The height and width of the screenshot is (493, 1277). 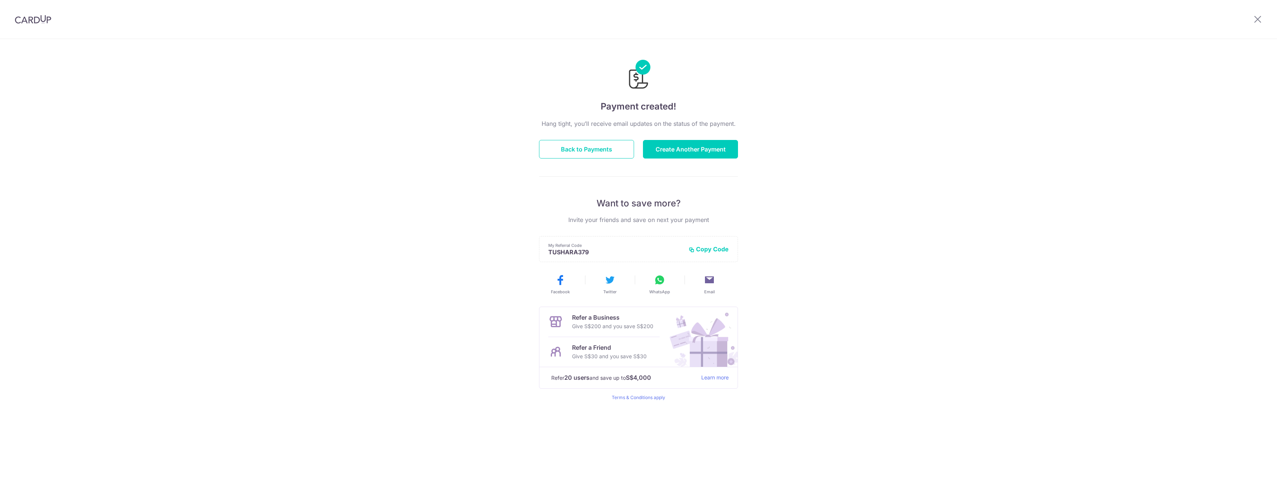 I want to click on p: Hang tight, you’ll receive email updates on the status of the payment., so click(x=639, y=124).